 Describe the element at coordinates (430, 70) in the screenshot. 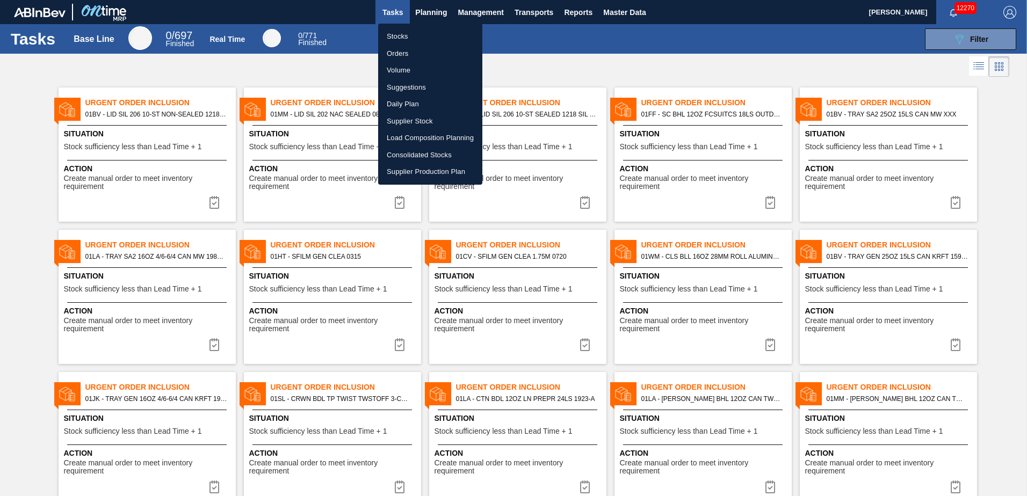

I see `a: Volume` at that location.